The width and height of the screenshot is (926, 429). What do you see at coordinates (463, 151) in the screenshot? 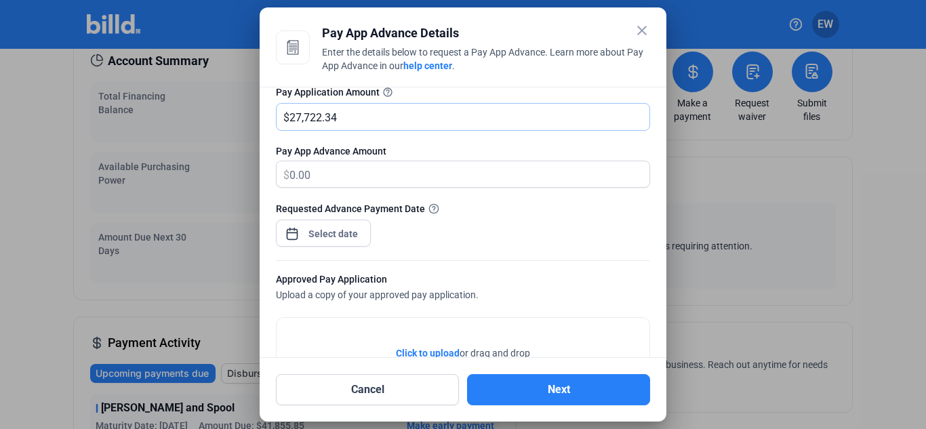
I see `div: Pay App Advance Amount` at bounding box center [463, 151].